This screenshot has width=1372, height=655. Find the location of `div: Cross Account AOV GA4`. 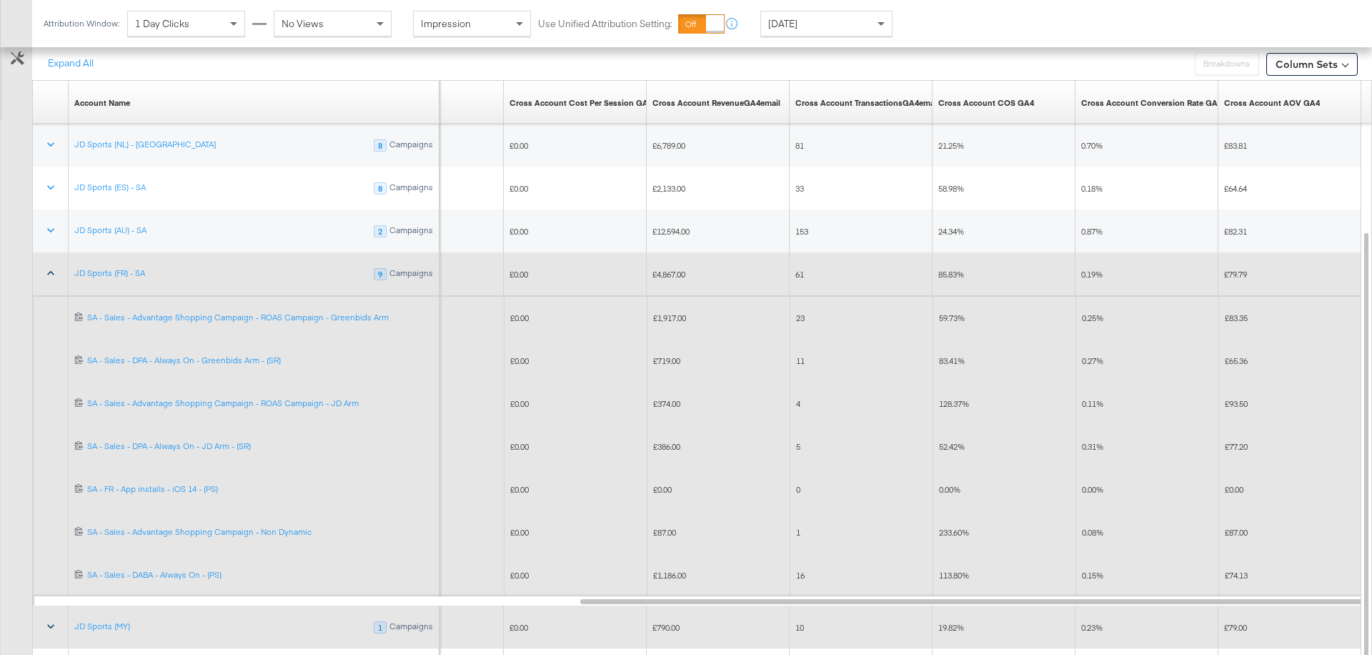

div: Cross Account AOV GA4 is located at coordinates (1272, 103).